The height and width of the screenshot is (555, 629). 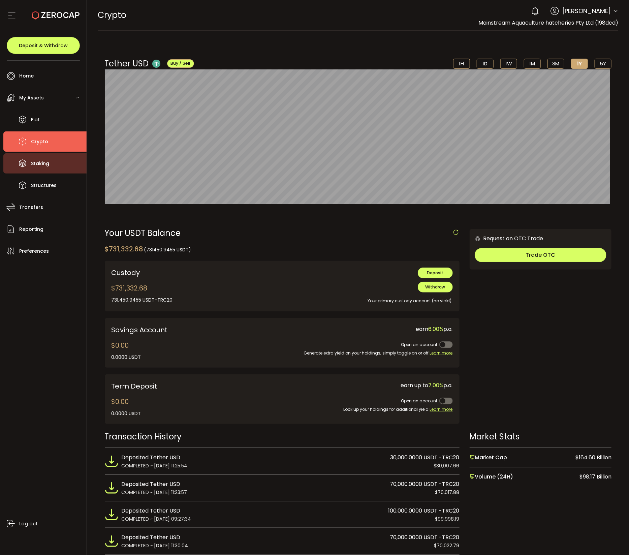 I want to click on span: Buy / Sell, so click(x=181, y=63).